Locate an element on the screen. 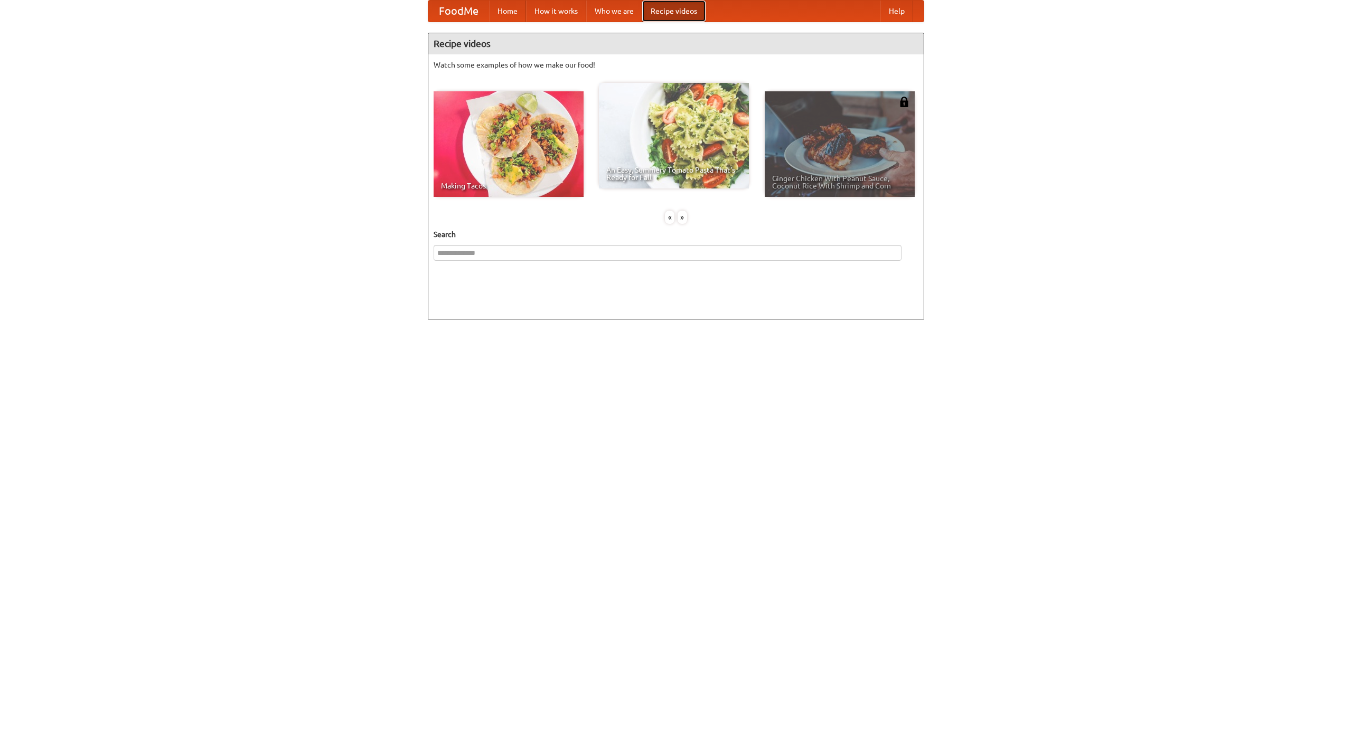 Image resolution: width=1352 pixels, height=747 pixels. a: FoodMe is located at coordinates (458, 11).